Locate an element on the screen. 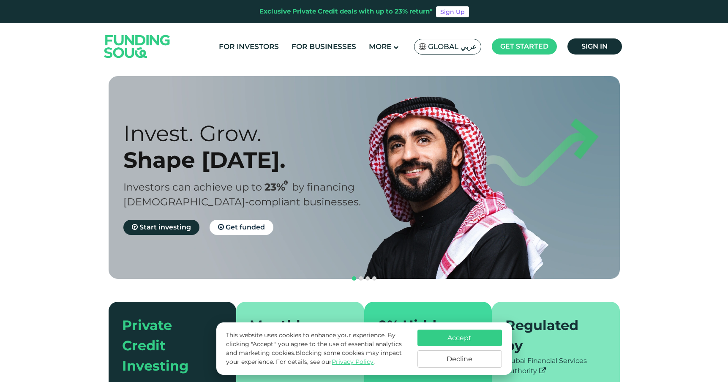  span: Blocking some cookies may impact your experience. is located at coordinates (314, 357).